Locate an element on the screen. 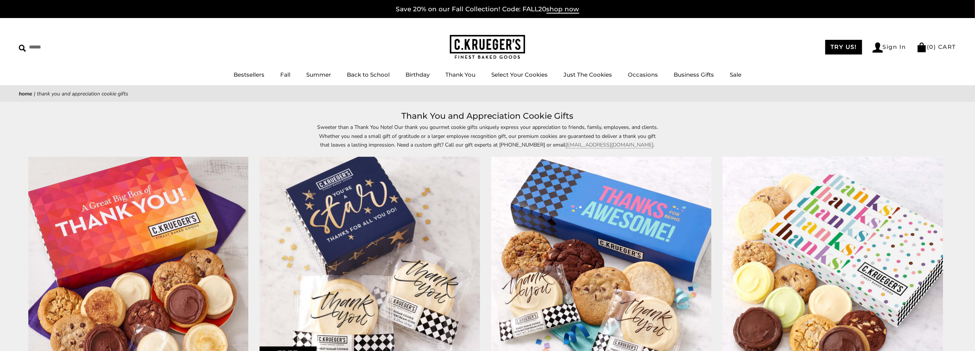 The height and width of the screenshot is (351, 975). a: Home is located at coordinates (26, 94).